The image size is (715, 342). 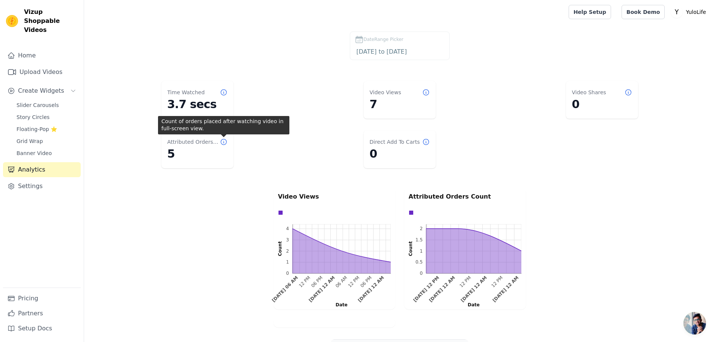 I want to click on p: Video Views, so click(x=334, y=197).